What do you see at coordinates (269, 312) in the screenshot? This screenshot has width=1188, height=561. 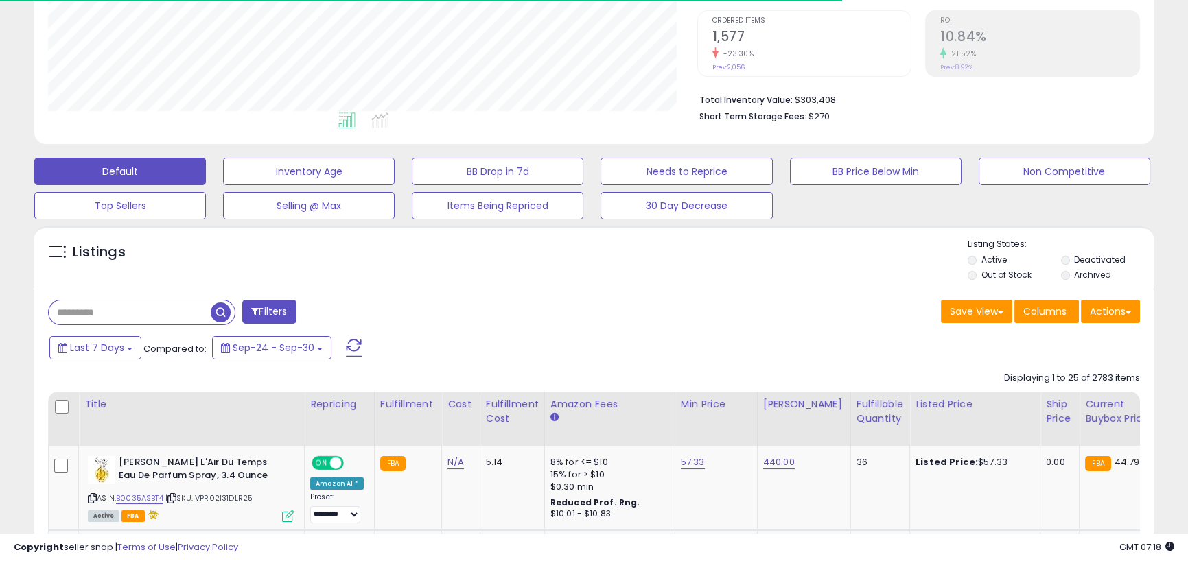 I see `button: Filters` at bounding box center [269, 312].